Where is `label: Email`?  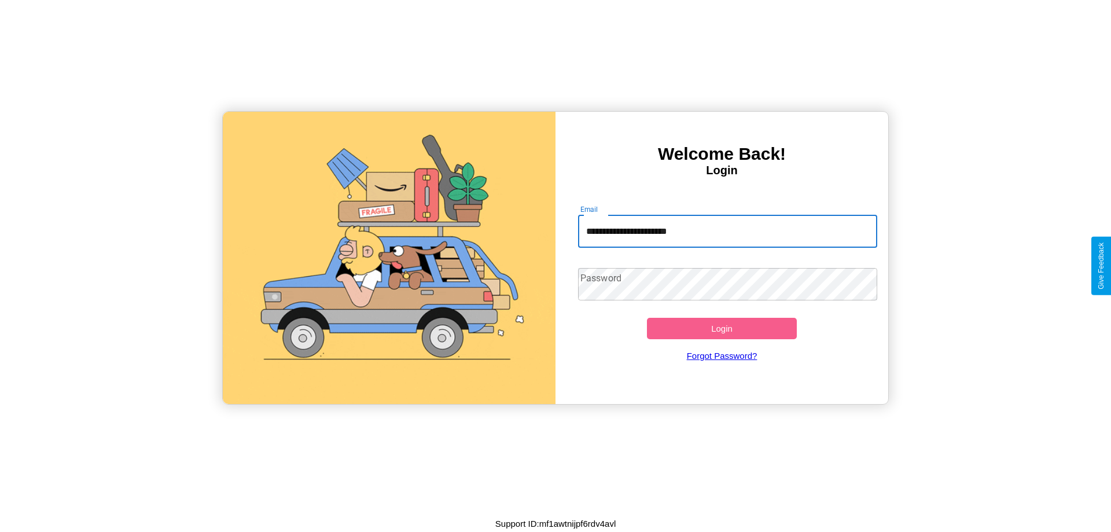
label: Email is located at coordinates (589, 209).